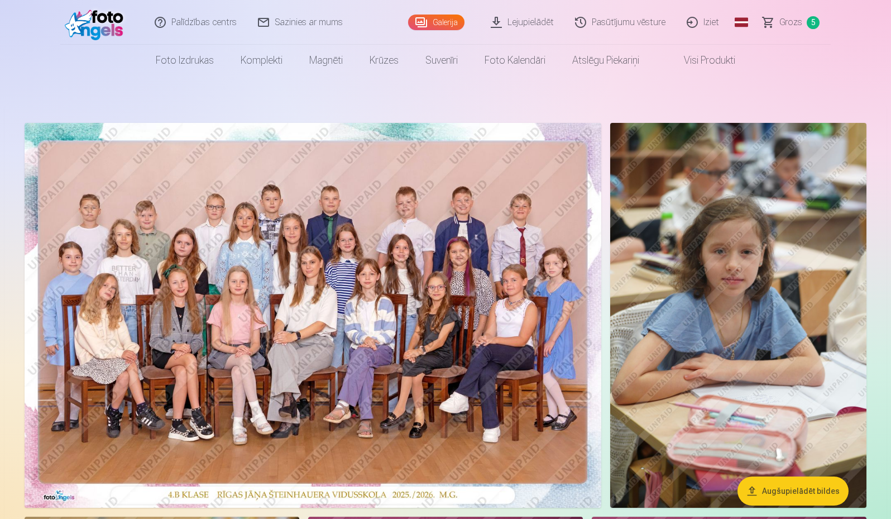 Image resolution: width=891 pixels, height=519 pixels. Describe the element at coordinates (791, 22) in the screenshot. I see `span: Grozs` at that location.